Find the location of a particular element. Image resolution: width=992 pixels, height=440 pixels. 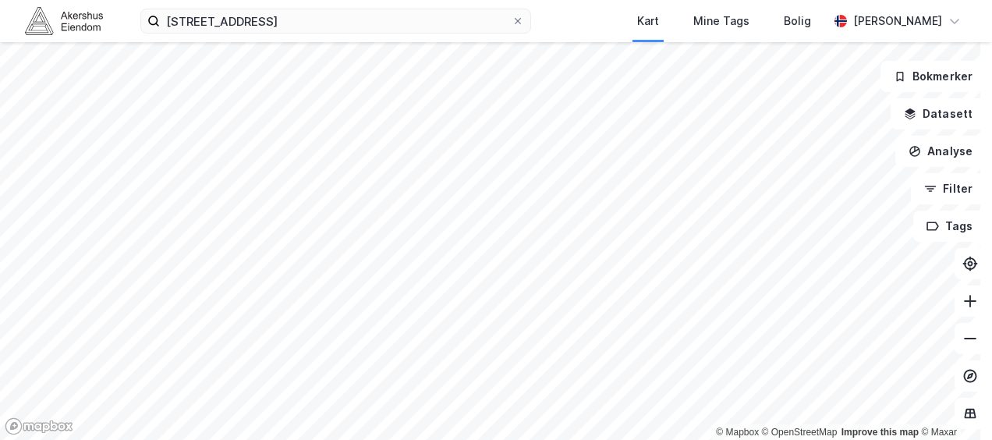

a: OpenStreetMap is located at coordinates (800, 432).